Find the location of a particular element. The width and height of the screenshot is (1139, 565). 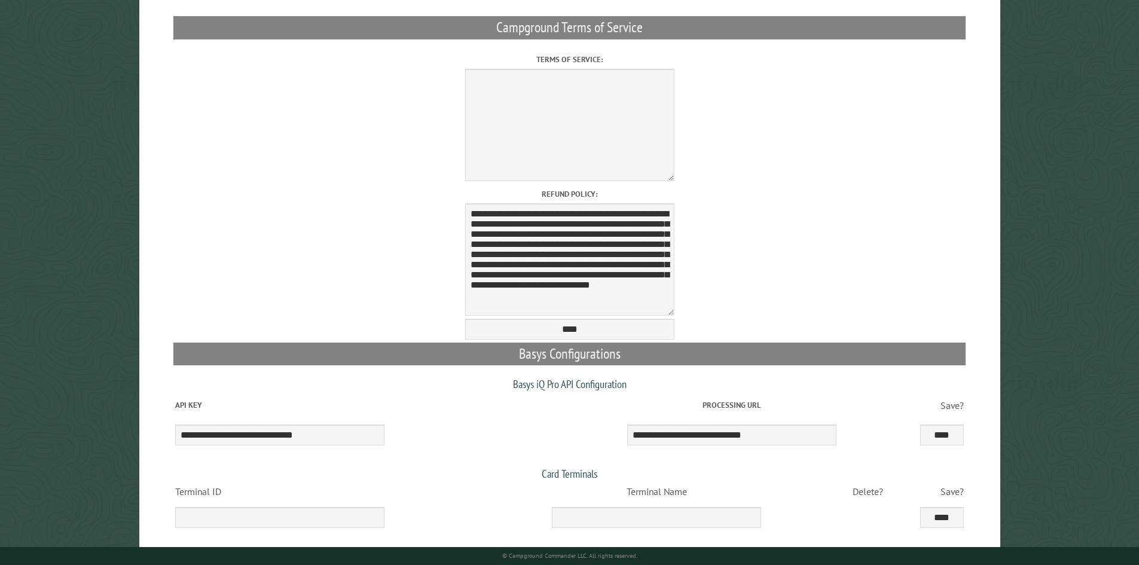

td: Terminal Name is located at coordinates (657, 492).